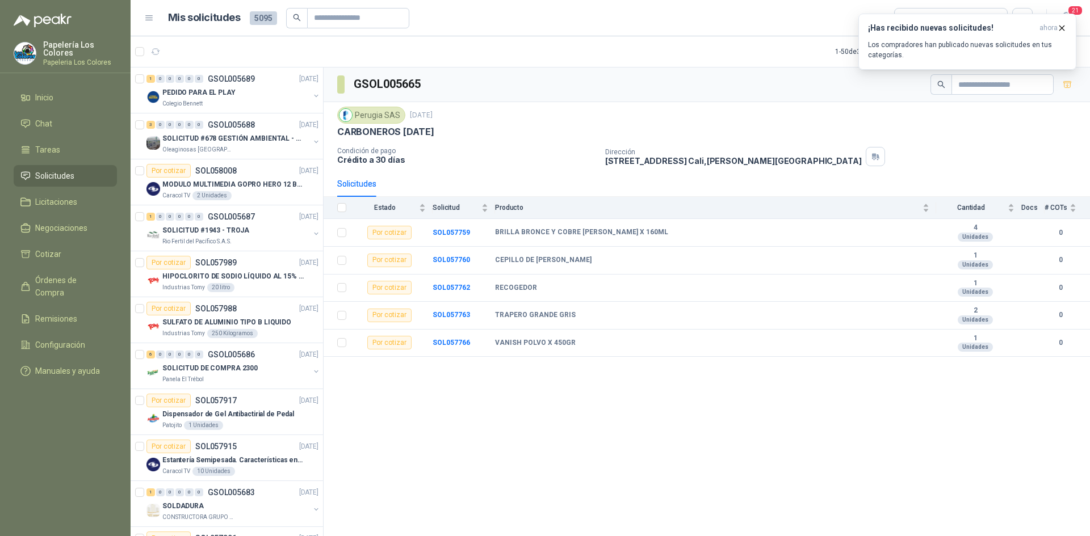 The height and width of the screenshot is (536, 1090). Describe the element at coordinates (1049, 28) in the screenshot. I see `span: ahora` at that location.